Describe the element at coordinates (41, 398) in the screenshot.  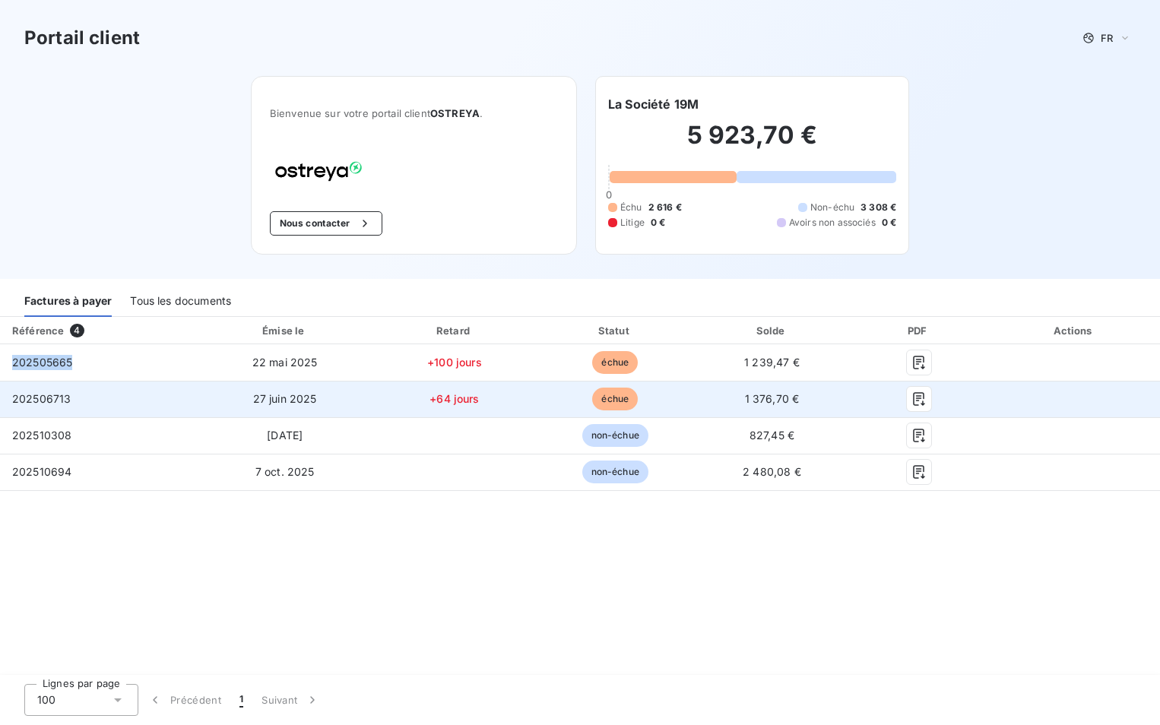
I see `span: 202506713` at that location.